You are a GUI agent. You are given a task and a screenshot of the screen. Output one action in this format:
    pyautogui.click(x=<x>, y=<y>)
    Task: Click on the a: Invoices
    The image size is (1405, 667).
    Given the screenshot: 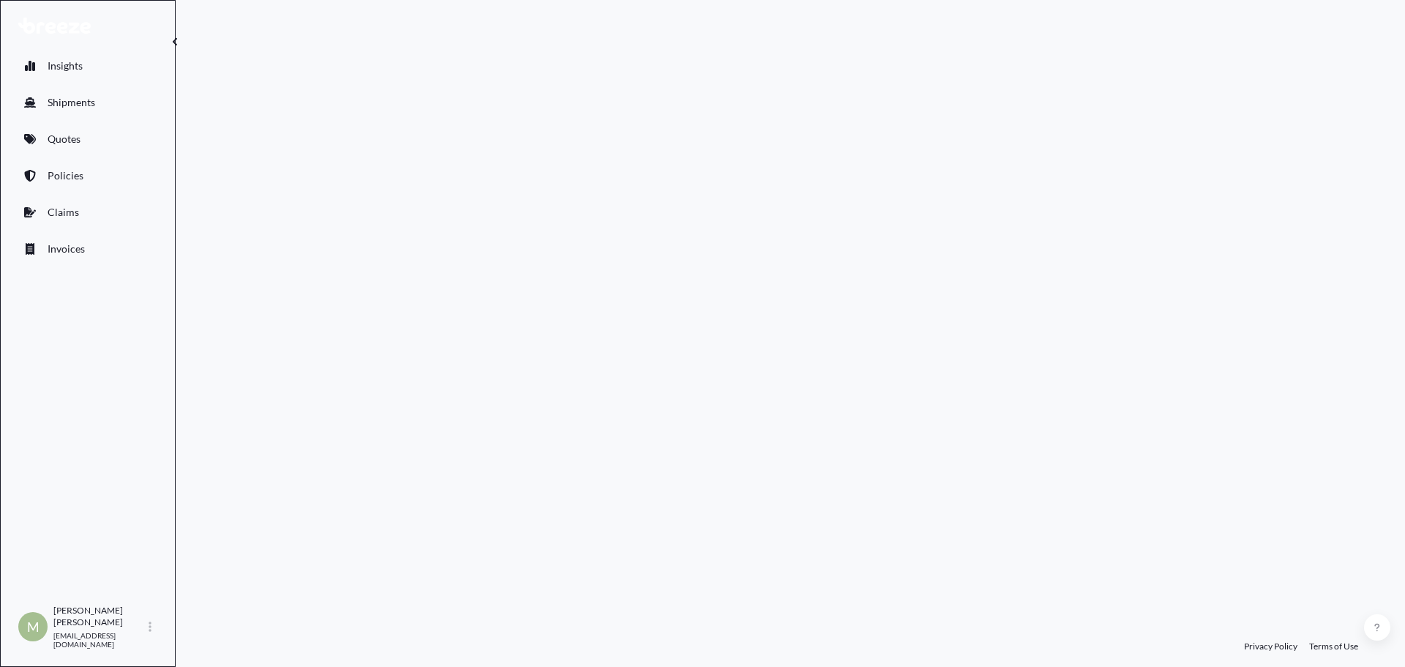 What is the action you would take?
    pyautogui.click(x=88, y=249)
    